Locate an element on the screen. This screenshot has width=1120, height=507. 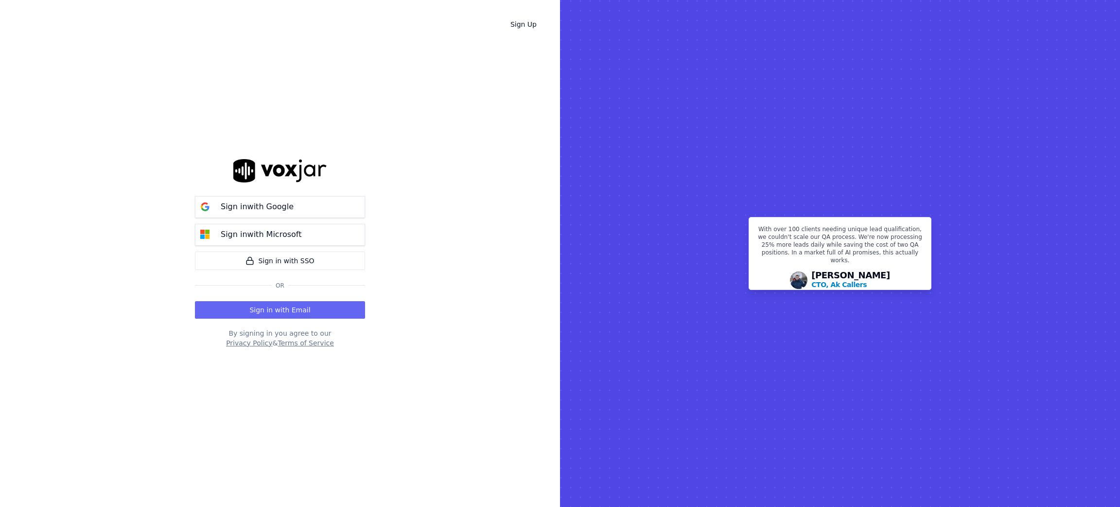
button: Privacy Policy is located at coordinates (249, 343).